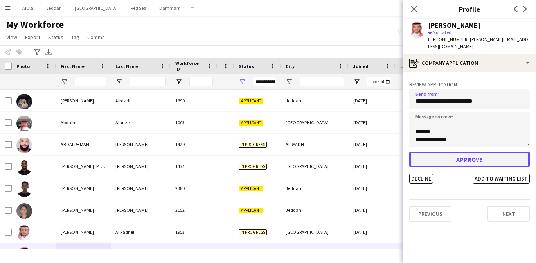  What do you see at coordinates (83, 122) in the screenshot?
I see `div: Abdalhh` at bounding box center [83, 122].